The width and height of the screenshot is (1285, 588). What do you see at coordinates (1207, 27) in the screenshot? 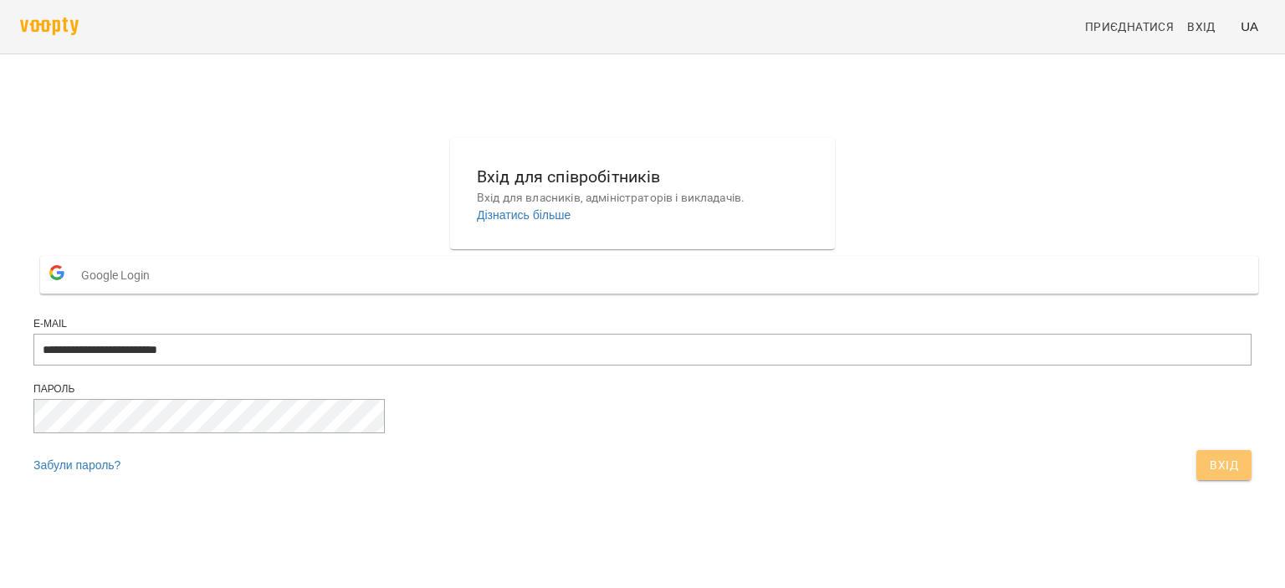
I see `a: Вхід` at bounding box center [1207, 27].